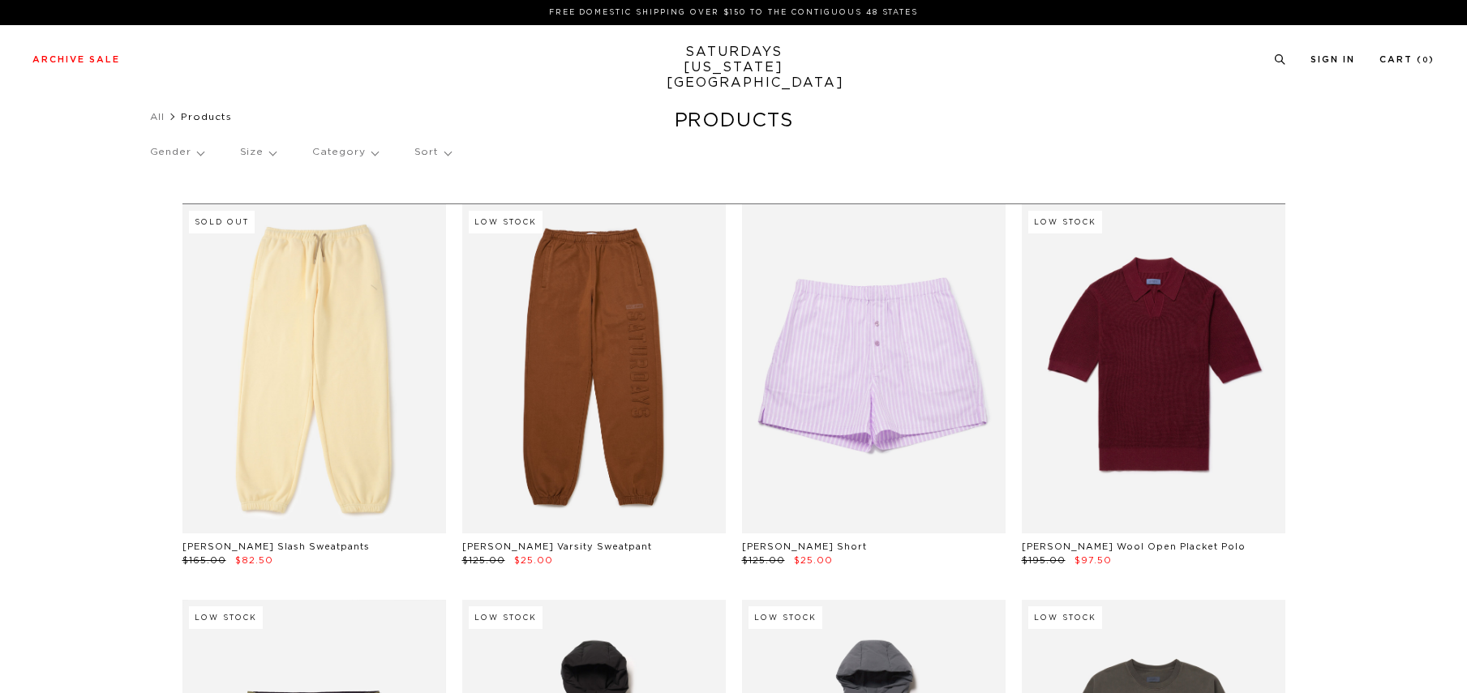 This screenshot has height=693, width=1467. I want to click on a: Cart (0), so click(1407, 59).